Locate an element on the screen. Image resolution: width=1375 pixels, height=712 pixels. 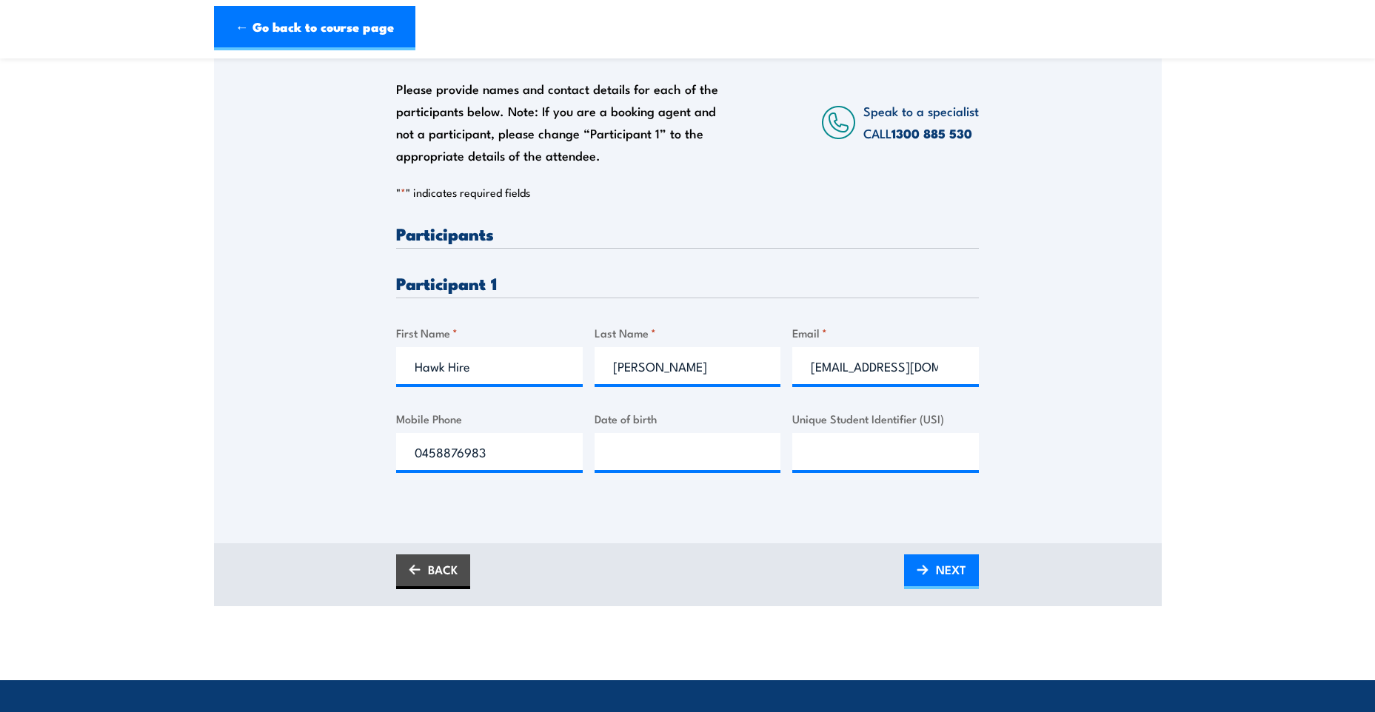
a: NEXT is located at coordinates (941, 572).